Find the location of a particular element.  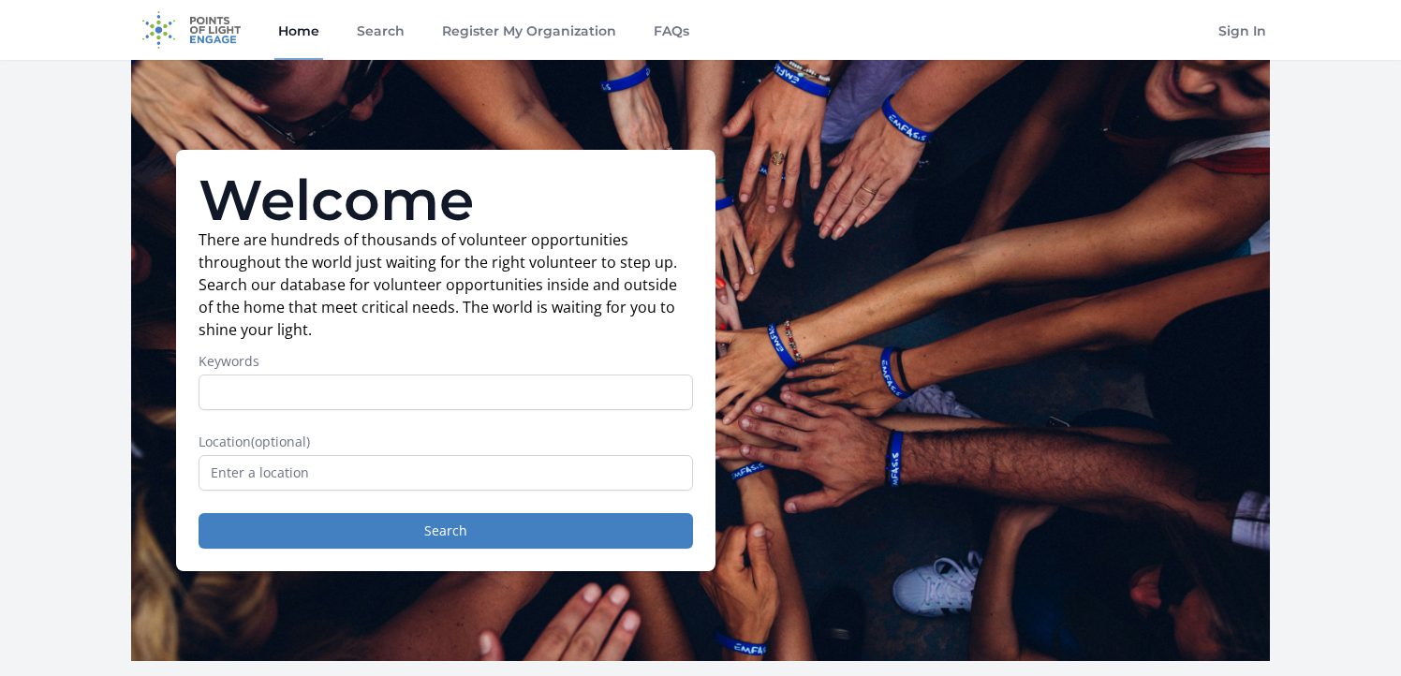

input: Enter a location is located at coordinates (446, 473).